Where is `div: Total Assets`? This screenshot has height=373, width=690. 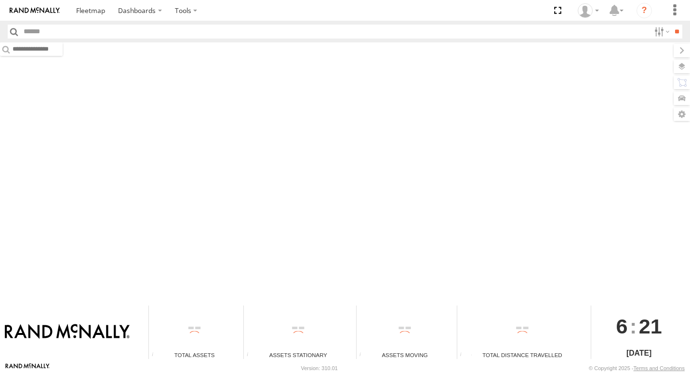
div: Total Assets is located at coordinates (194, 355).